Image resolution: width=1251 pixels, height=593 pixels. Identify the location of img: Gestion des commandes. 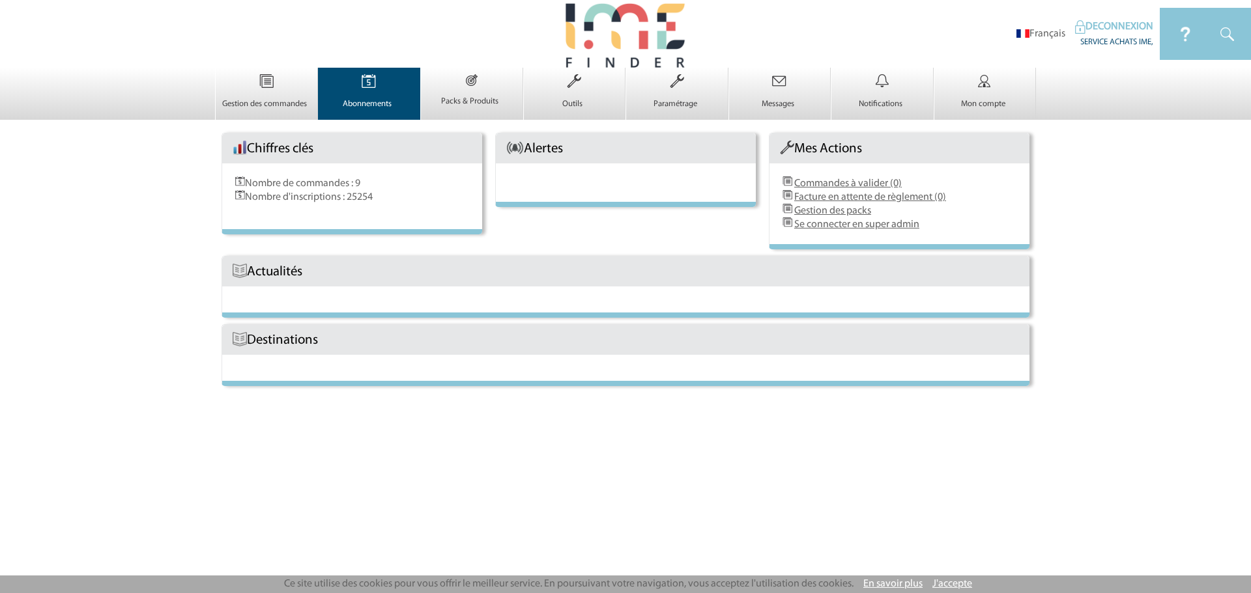
(266, 81).